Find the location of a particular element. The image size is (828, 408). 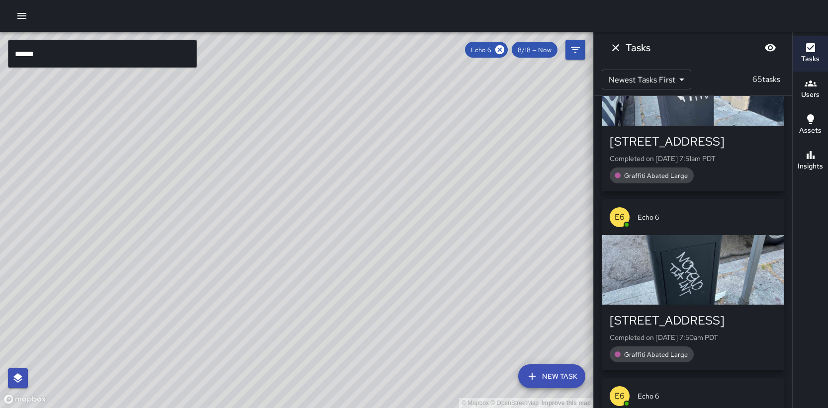

button: Insights is located at coordinates (810, 161).